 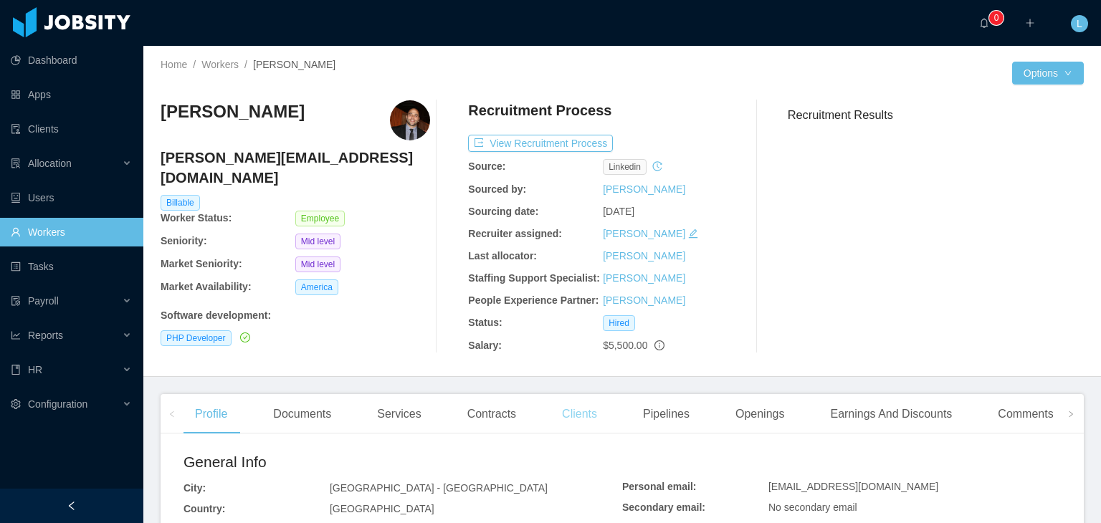 What do you see at coordinates (35, 370) in the screenshot?
I see `span: HR` at bounding box center [35, 370].